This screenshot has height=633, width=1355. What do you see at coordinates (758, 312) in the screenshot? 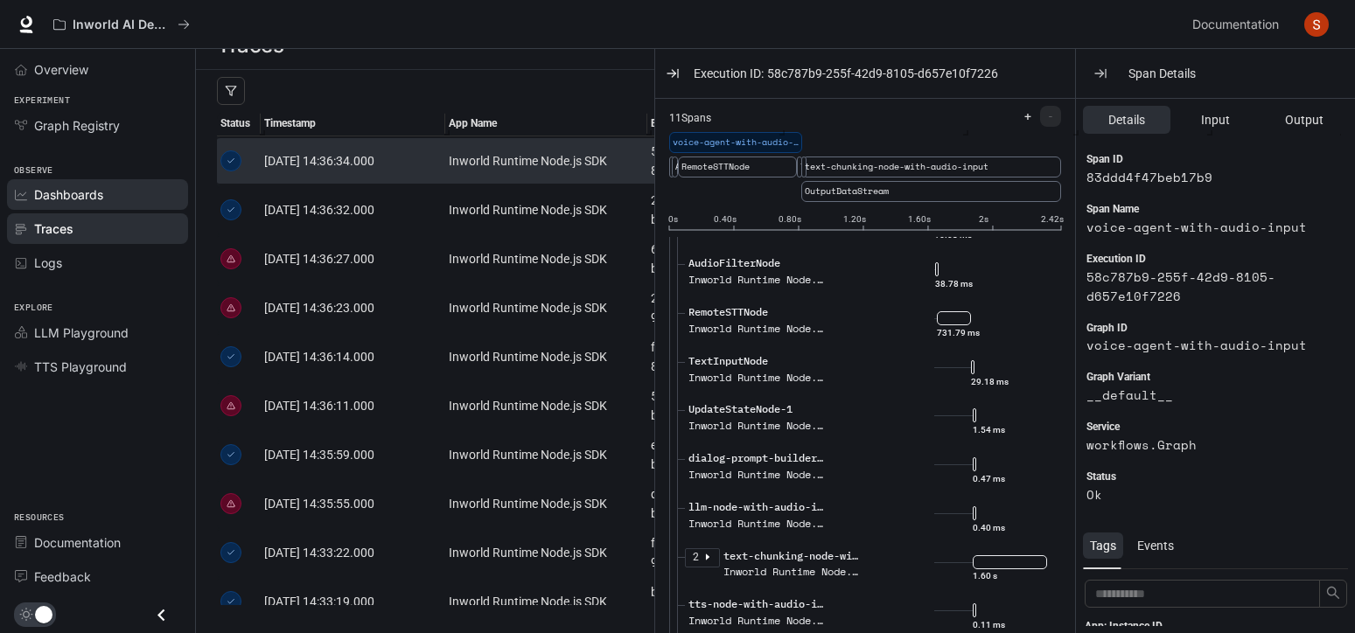
I see `div: RemoteSTTNode` at bounding box center [758, 312].